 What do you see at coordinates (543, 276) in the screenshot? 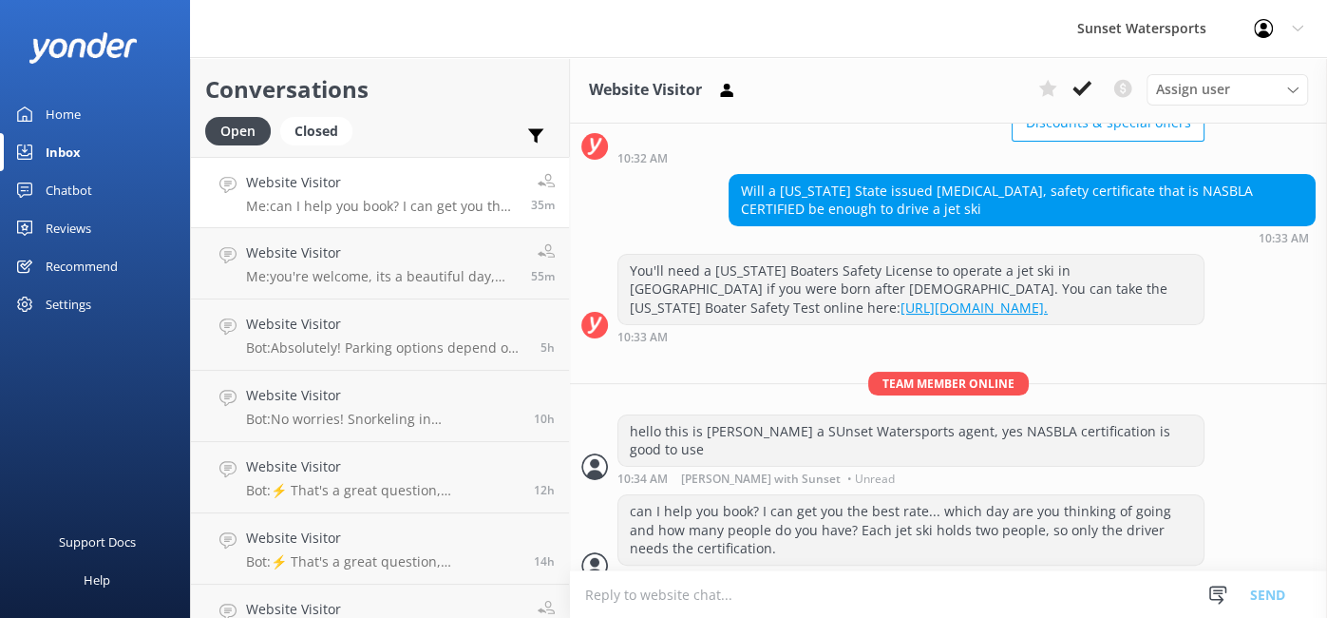
I see `span: Sep 21 2025 09:15am (UTC -05:00) America/Cancun` at bounding box center [543, 276].